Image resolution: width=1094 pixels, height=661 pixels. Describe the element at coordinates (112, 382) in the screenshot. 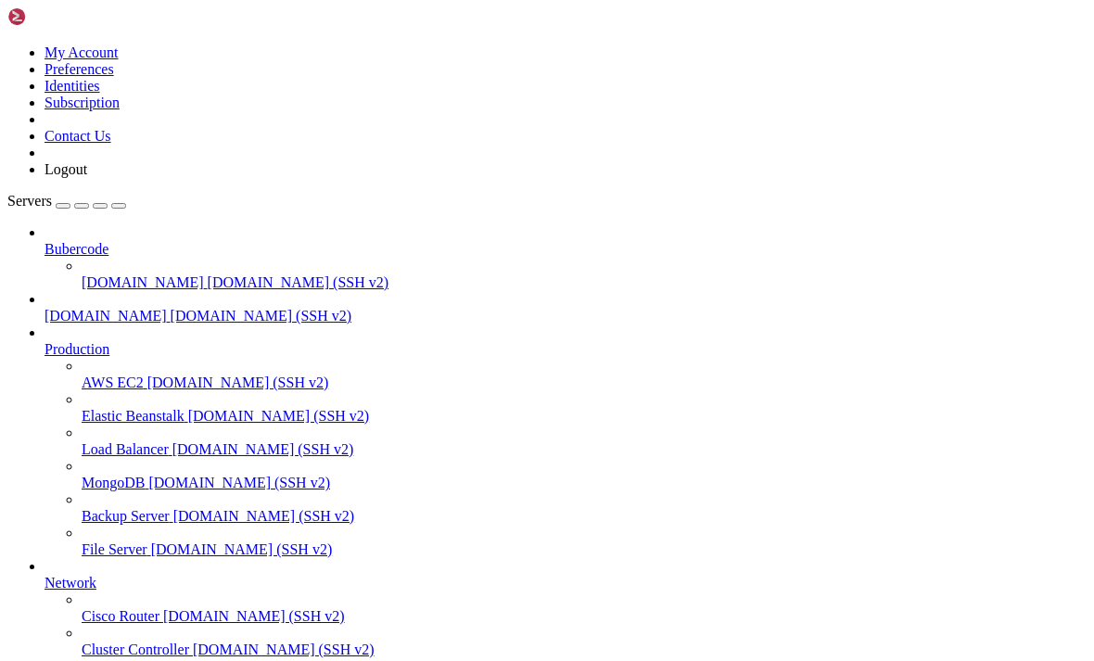

I see `span: AWS EC2` at that location.